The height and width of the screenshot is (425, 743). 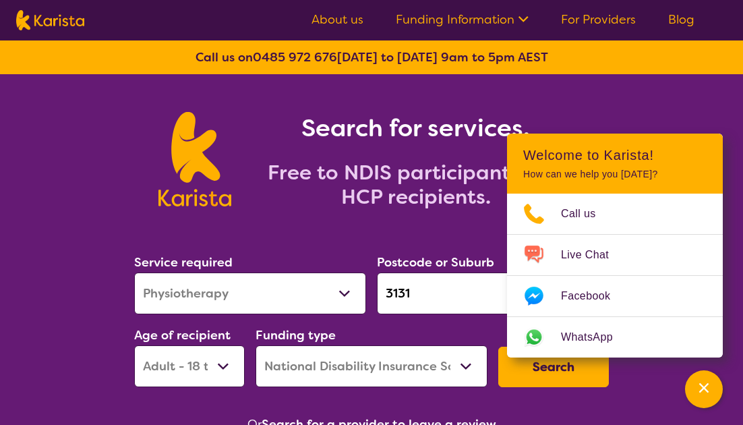 I want to click on button: Search, so click(x=553, y=367).